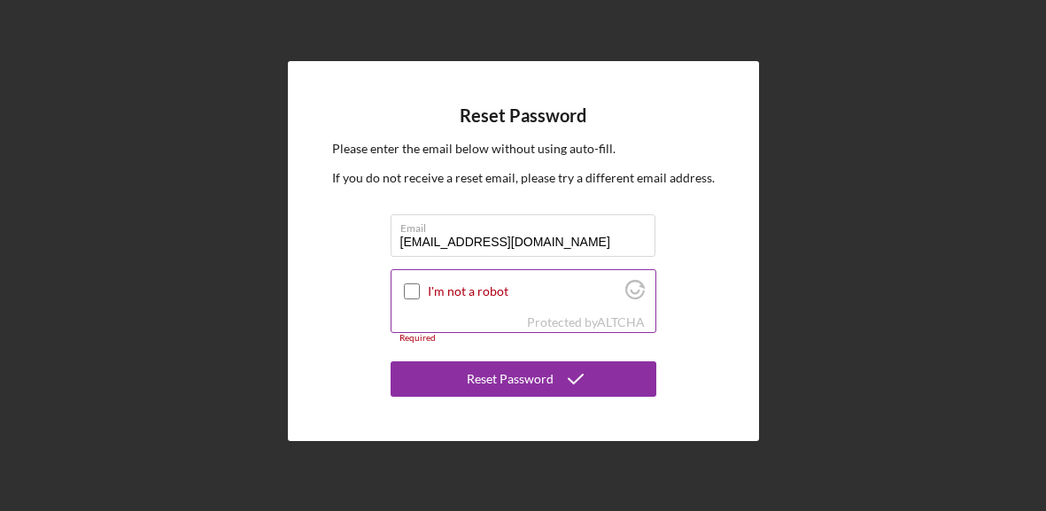 The image size is (1046, 511). Describe the element at coordinates (510, 379) in the screenshot. I see `div: Reset Password` at that location.